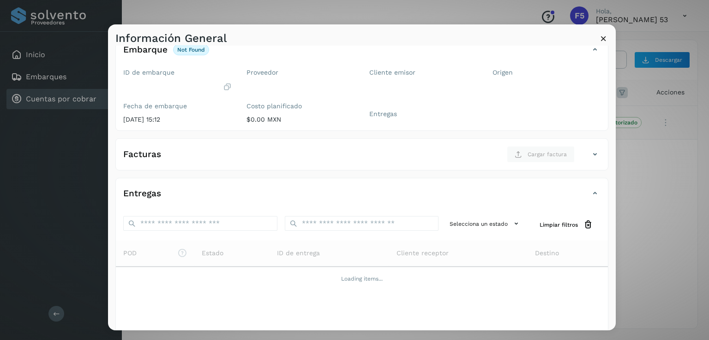  I want to click on button: Cargar factura, so click(540, 155).